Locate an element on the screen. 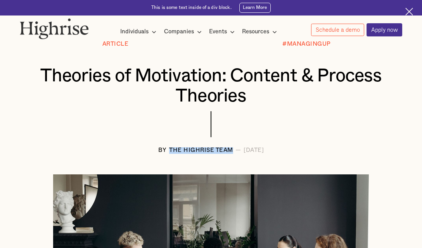 This screenshot has height=248, width=422. div: BY is located at coordinates (163, 150).